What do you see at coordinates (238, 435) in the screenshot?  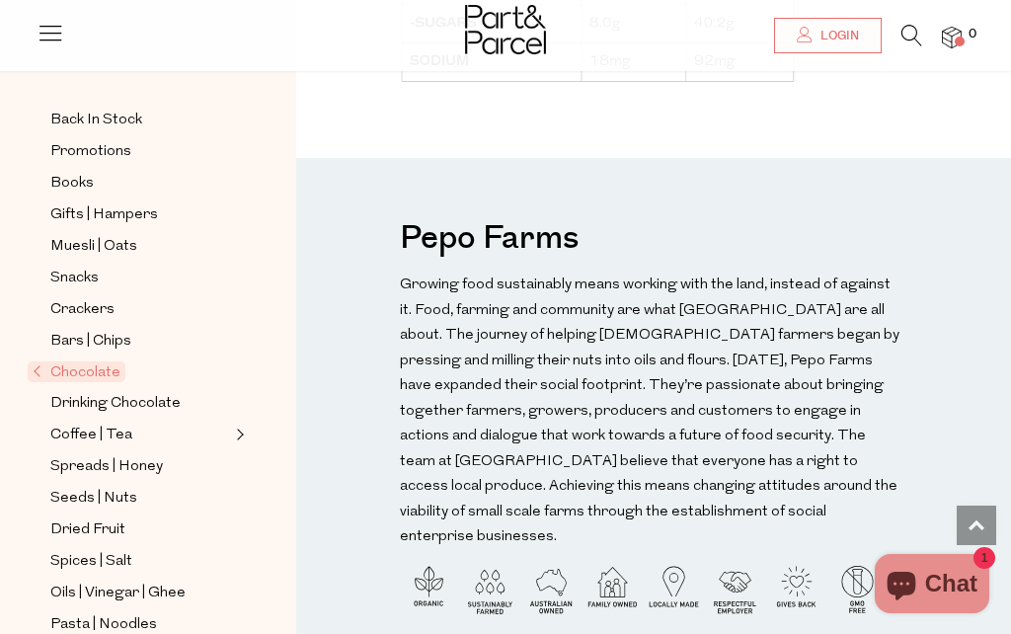 I see `button: Expand/Collapse Coffee | Tea` at bounding box center [238, 435].